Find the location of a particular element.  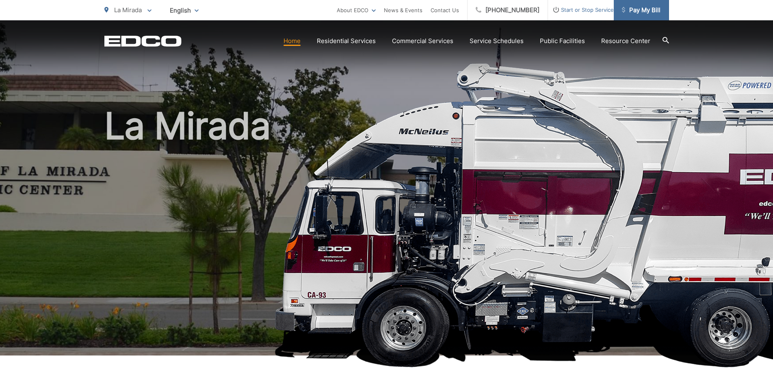

span: Pay My Bill is located at coordinates (641, 10).